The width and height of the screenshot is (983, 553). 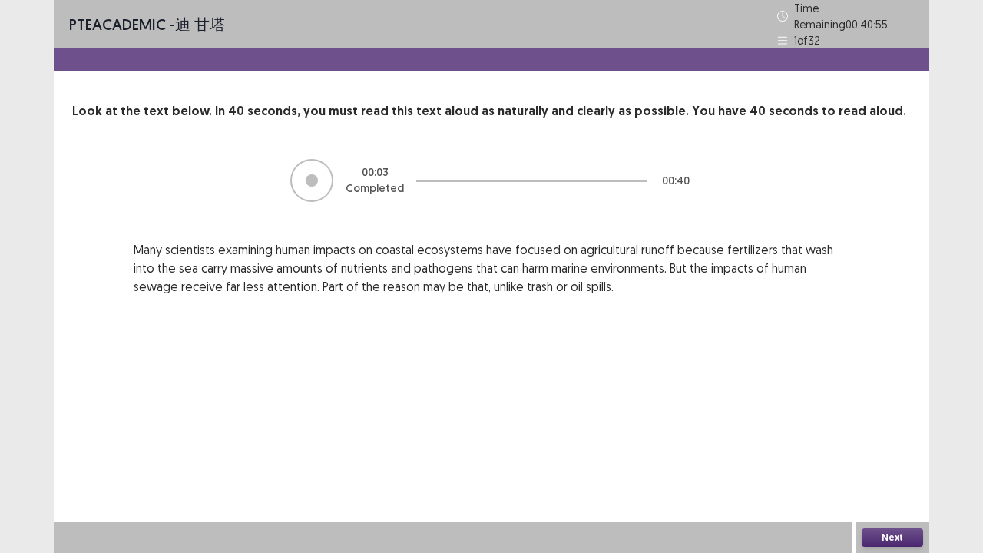 What do you see at coordinates (147, 25) in the screenshot?
I see `p: - 迪 甘塔` at bounding box center [147, 25].